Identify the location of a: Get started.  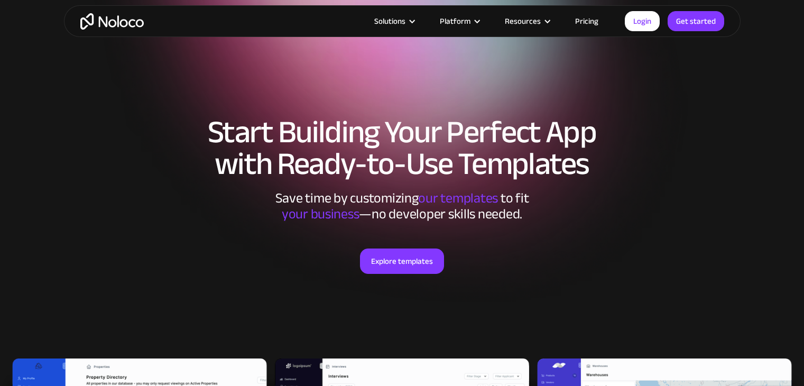
(695, 21).